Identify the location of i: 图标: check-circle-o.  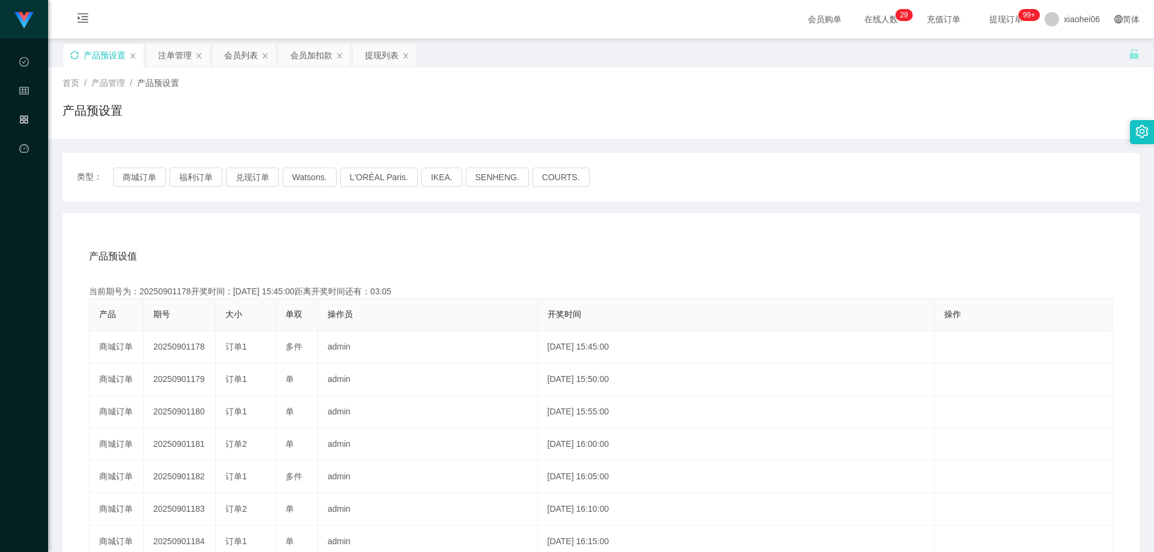
(24, 64).